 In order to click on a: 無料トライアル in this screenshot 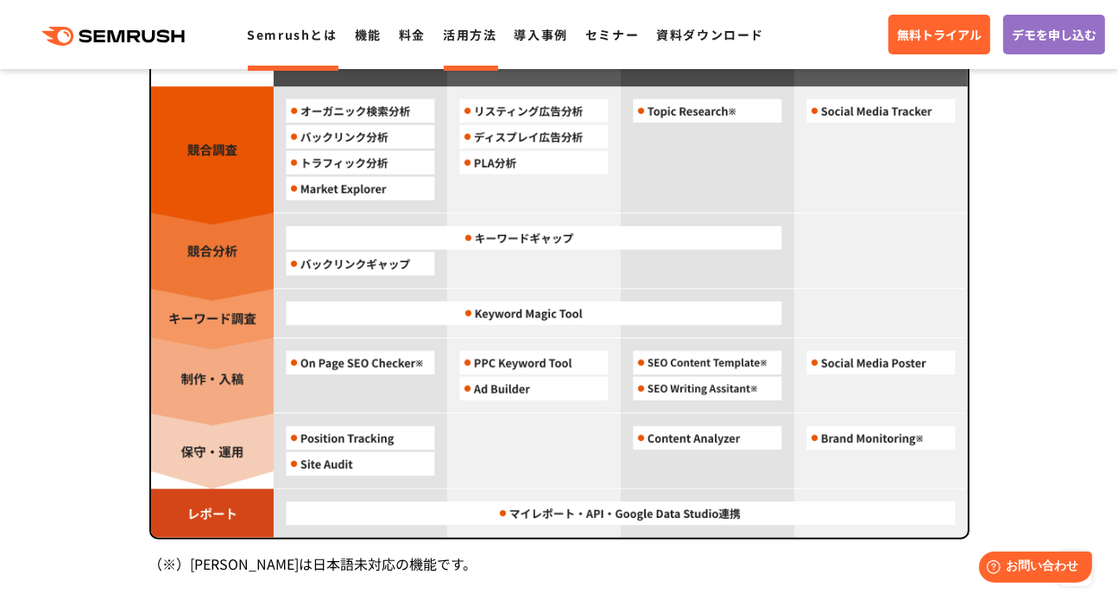, I will do `click(940, 35)`.